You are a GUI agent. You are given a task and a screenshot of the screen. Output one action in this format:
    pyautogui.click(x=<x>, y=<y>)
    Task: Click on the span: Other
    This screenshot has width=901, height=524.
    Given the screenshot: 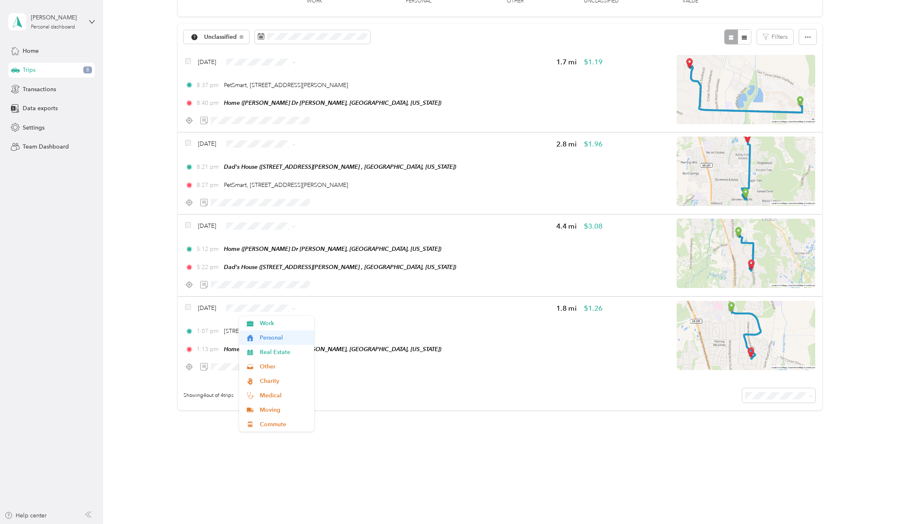 What is the action you would take?
    pyautogui.click(x=284, y=366)
    